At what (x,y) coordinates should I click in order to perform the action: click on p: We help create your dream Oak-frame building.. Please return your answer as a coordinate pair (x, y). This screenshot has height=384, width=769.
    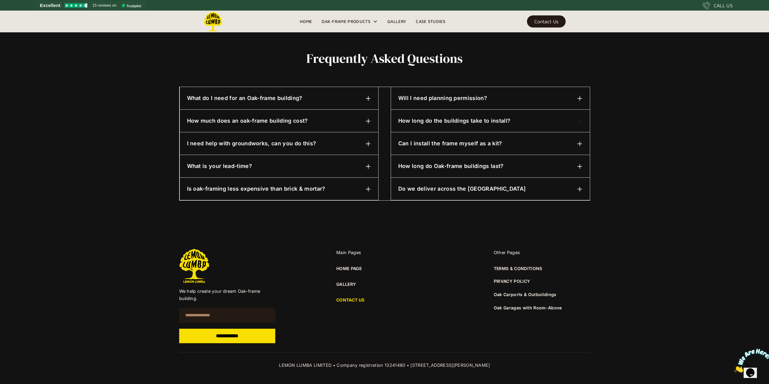
    Looking at the image, I should click on (227, 295).